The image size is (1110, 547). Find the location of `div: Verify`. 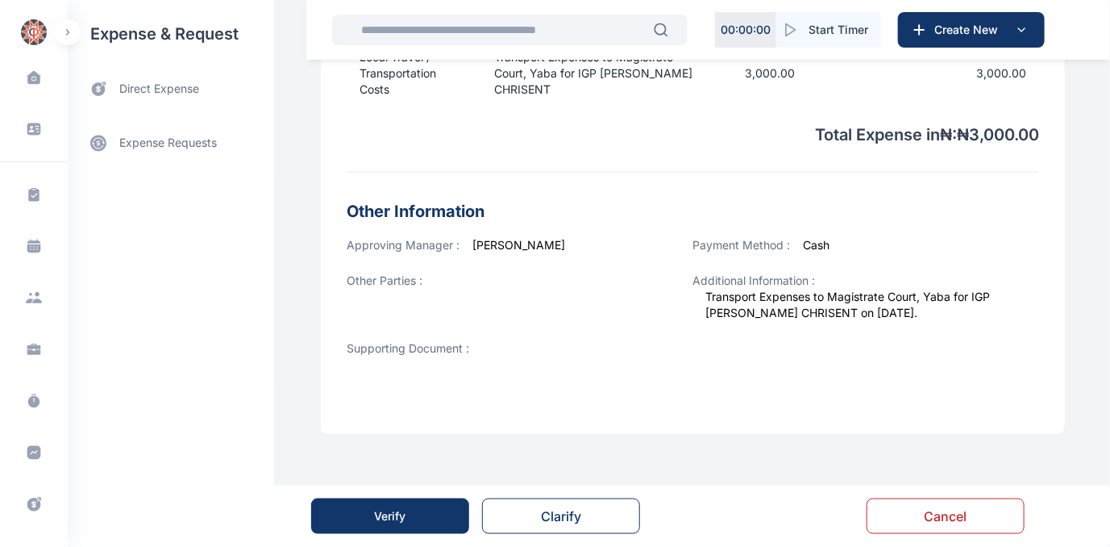

div: Verify is located at coordinates (390, 516).